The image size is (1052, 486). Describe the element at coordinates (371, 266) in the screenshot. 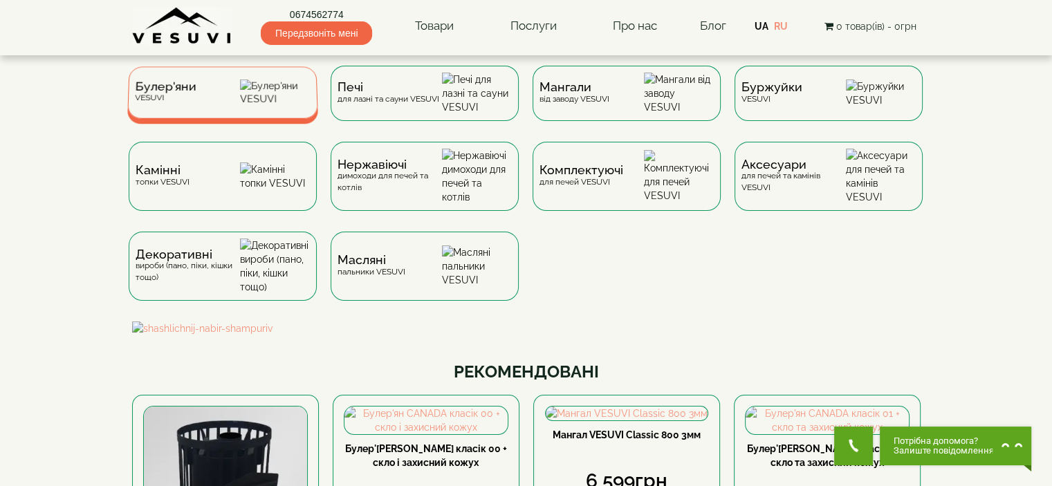

I see `div: пальники VESUVI` at that location.